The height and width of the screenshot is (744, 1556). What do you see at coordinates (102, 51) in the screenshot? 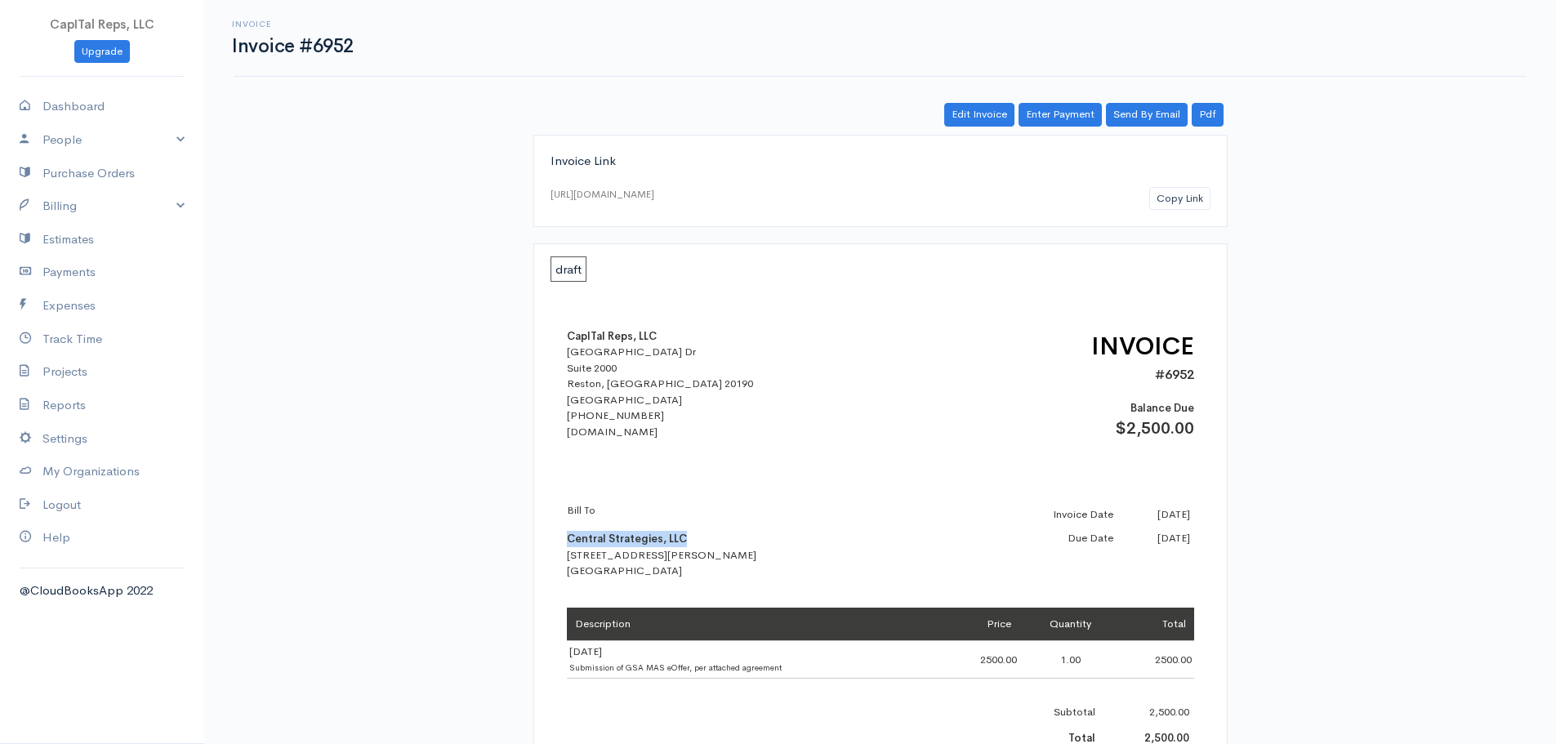
I see `a: Upgrade` at bounding box center [102, 51].